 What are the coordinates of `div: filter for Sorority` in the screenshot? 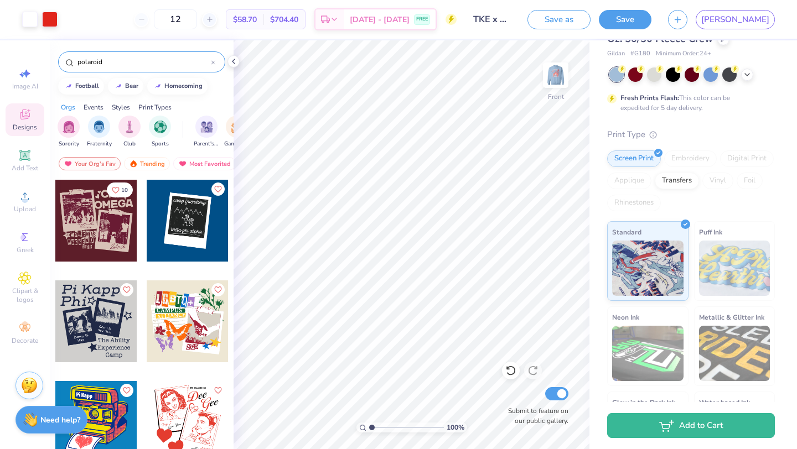 It's located at (69, 132).